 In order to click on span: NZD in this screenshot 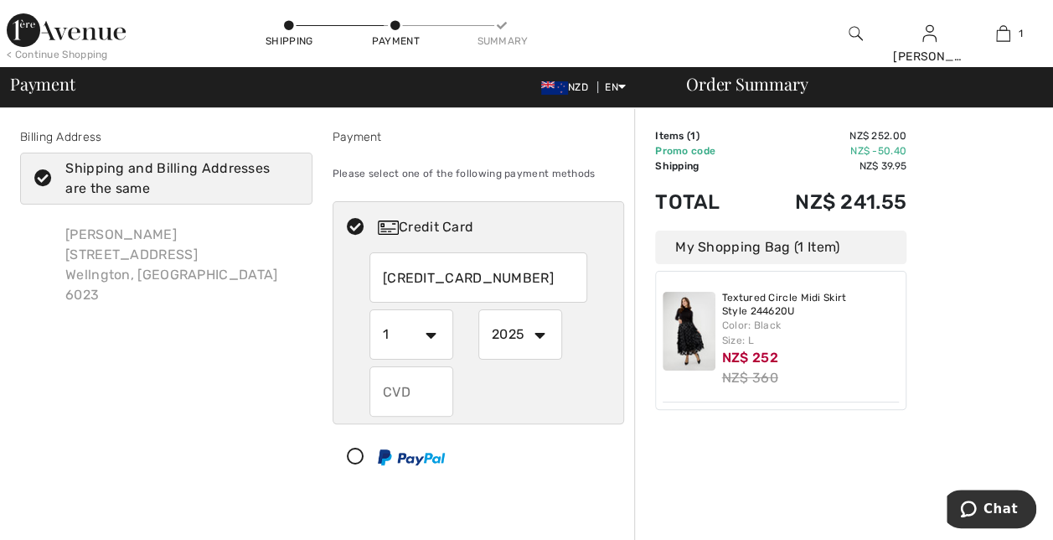, I will do `click(568, 87)`.